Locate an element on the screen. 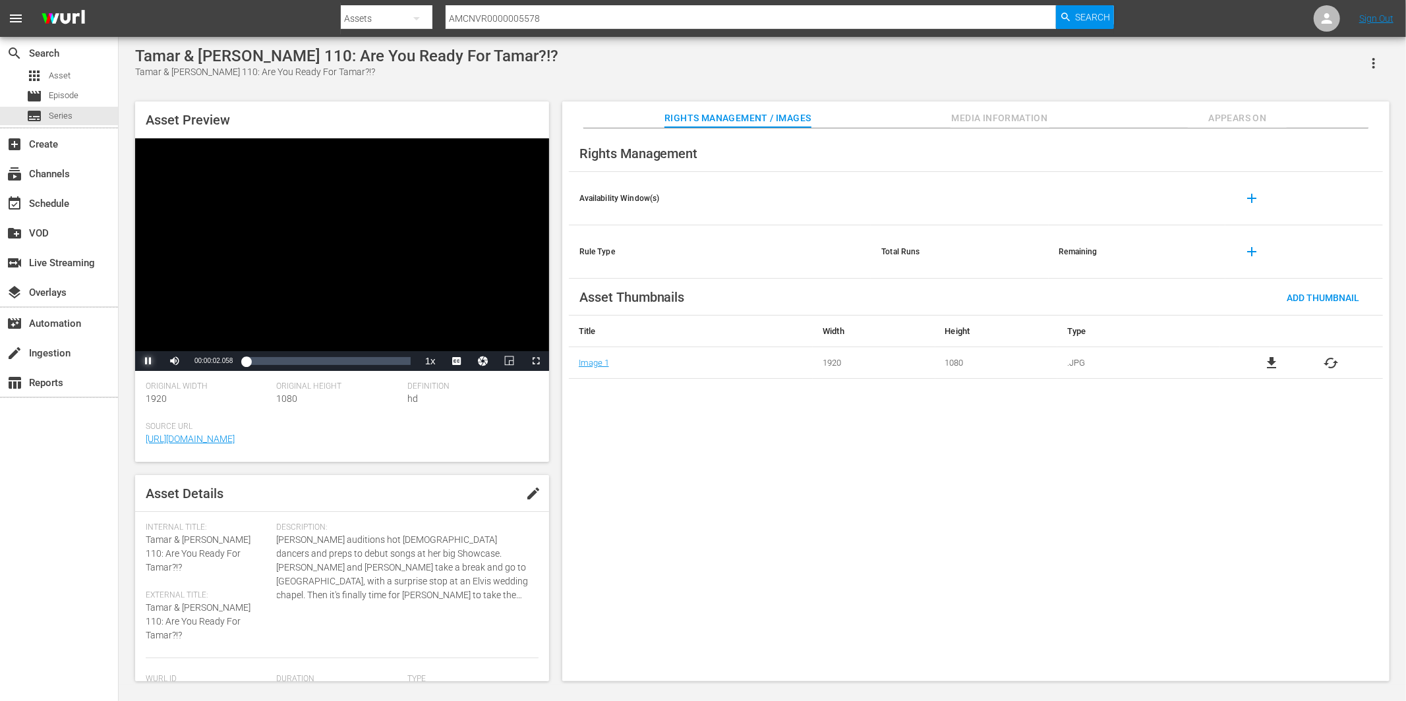  span: Schedule is located at coordinates (15, 204).